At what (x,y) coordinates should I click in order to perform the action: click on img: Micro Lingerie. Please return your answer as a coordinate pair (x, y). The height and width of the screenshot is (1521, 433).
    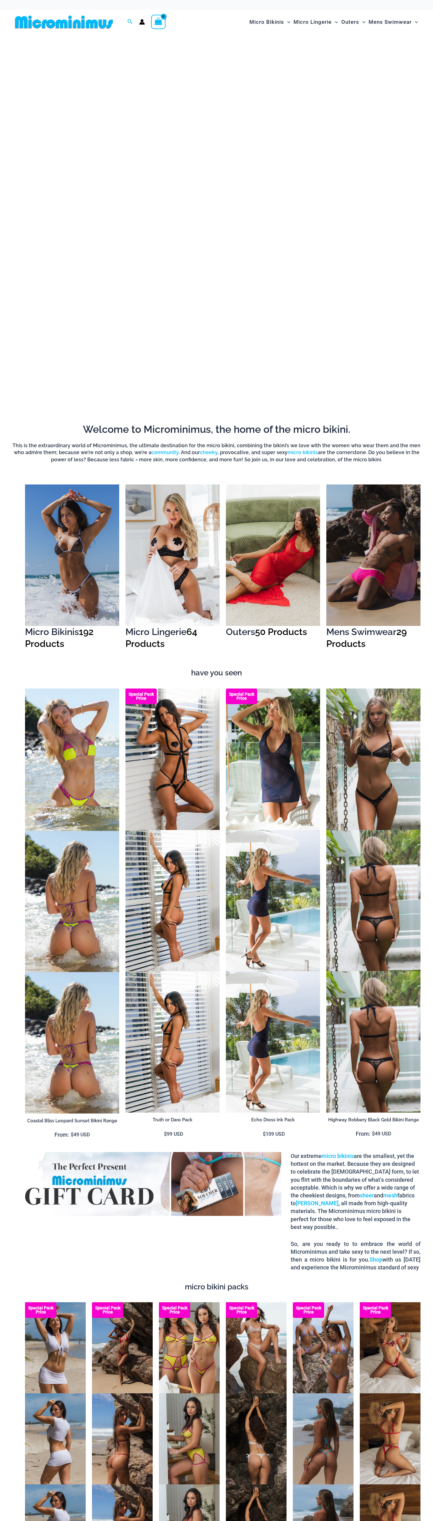
    Looking at the image, I should click on (172, 555).